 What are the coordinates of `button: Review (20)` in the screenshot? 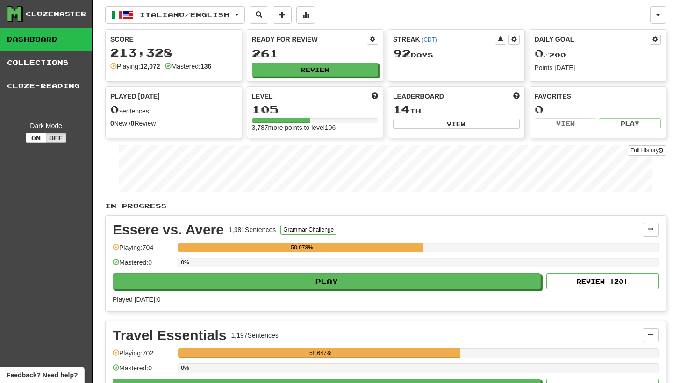 It's located at (603, 281).